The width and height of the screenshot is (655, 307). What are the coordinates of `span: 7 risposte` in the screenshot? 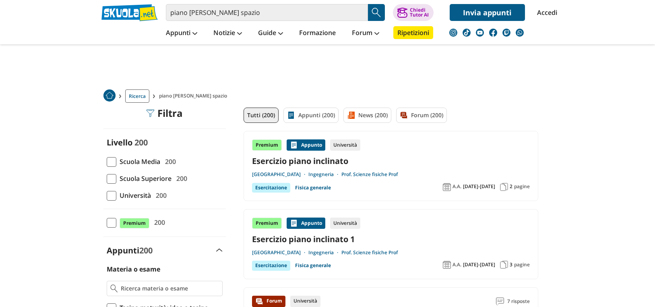 It's located at (519, 301).